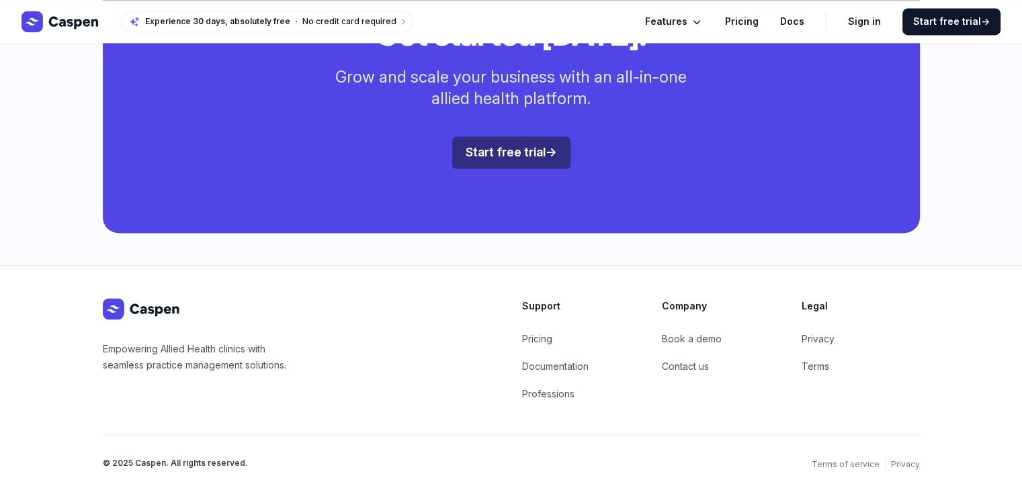  Describe the element at coordinates (848, 465) in the screenshot. I see `a: Terms of service` at that location.